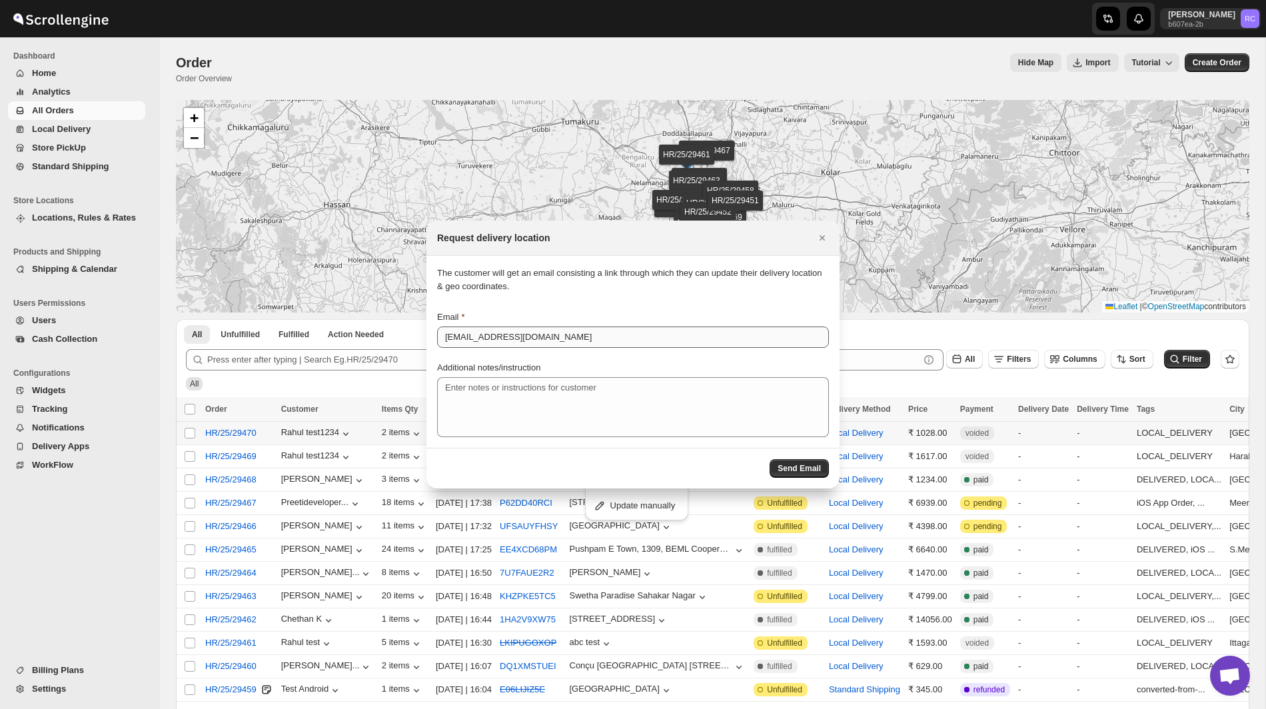 Image resolution: width=1266 pixels, height=709 pixels. What do you see at coordinates (448, 316) in the screenshot?
I see `span: Email` at bounding box center [448, 316].